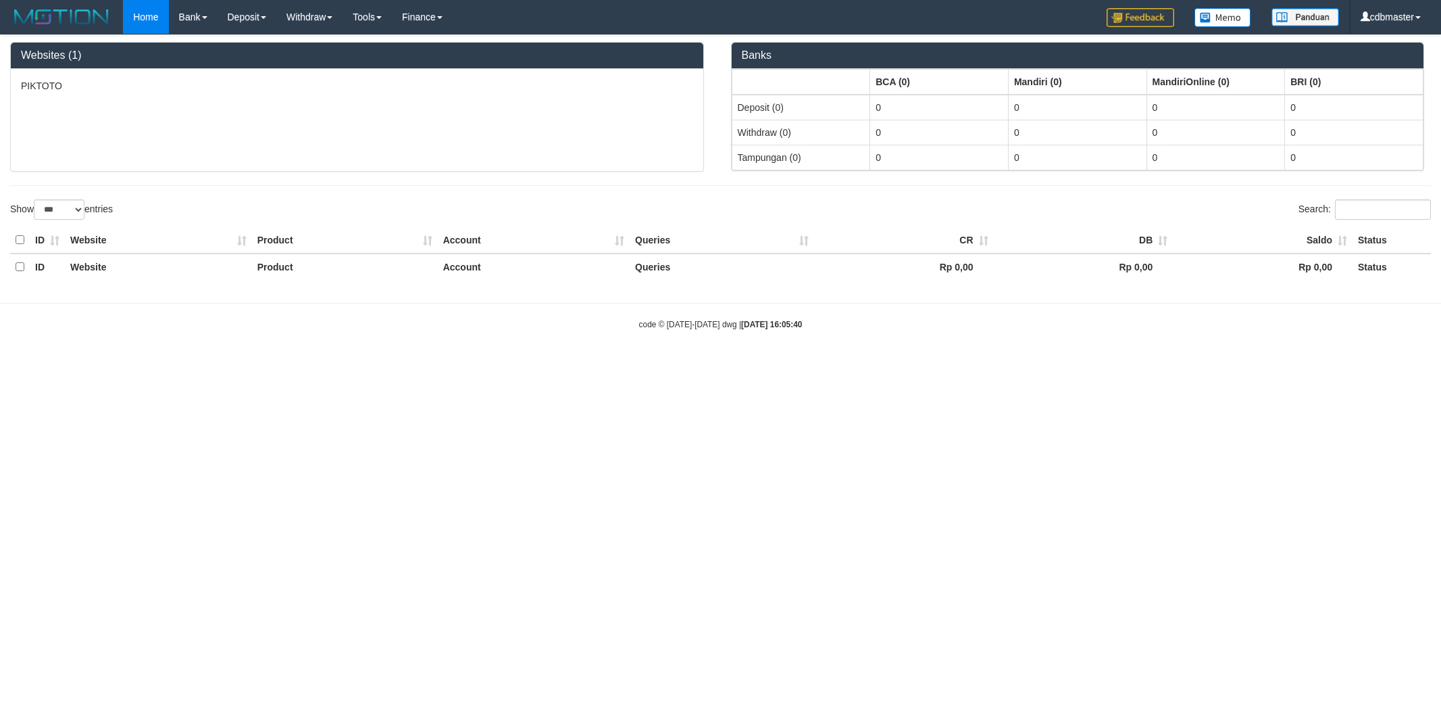 The width and height of the screenshot is (1441, 710). I want to click on img: Feedback.jpg, so click(1141, 18).